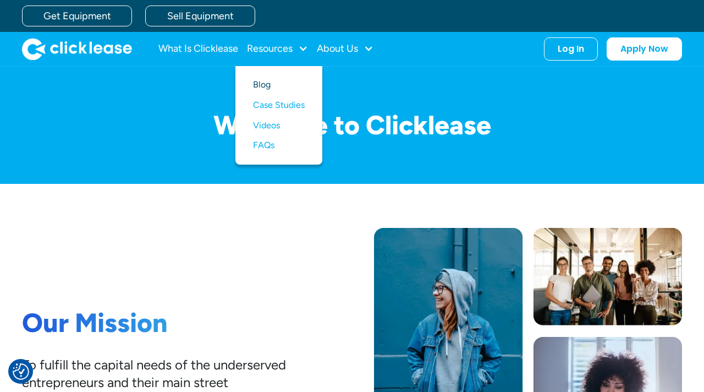  Describe the element at coordinates (154, 323) in the screenshot. I see `h1: Our Mission` at that location.